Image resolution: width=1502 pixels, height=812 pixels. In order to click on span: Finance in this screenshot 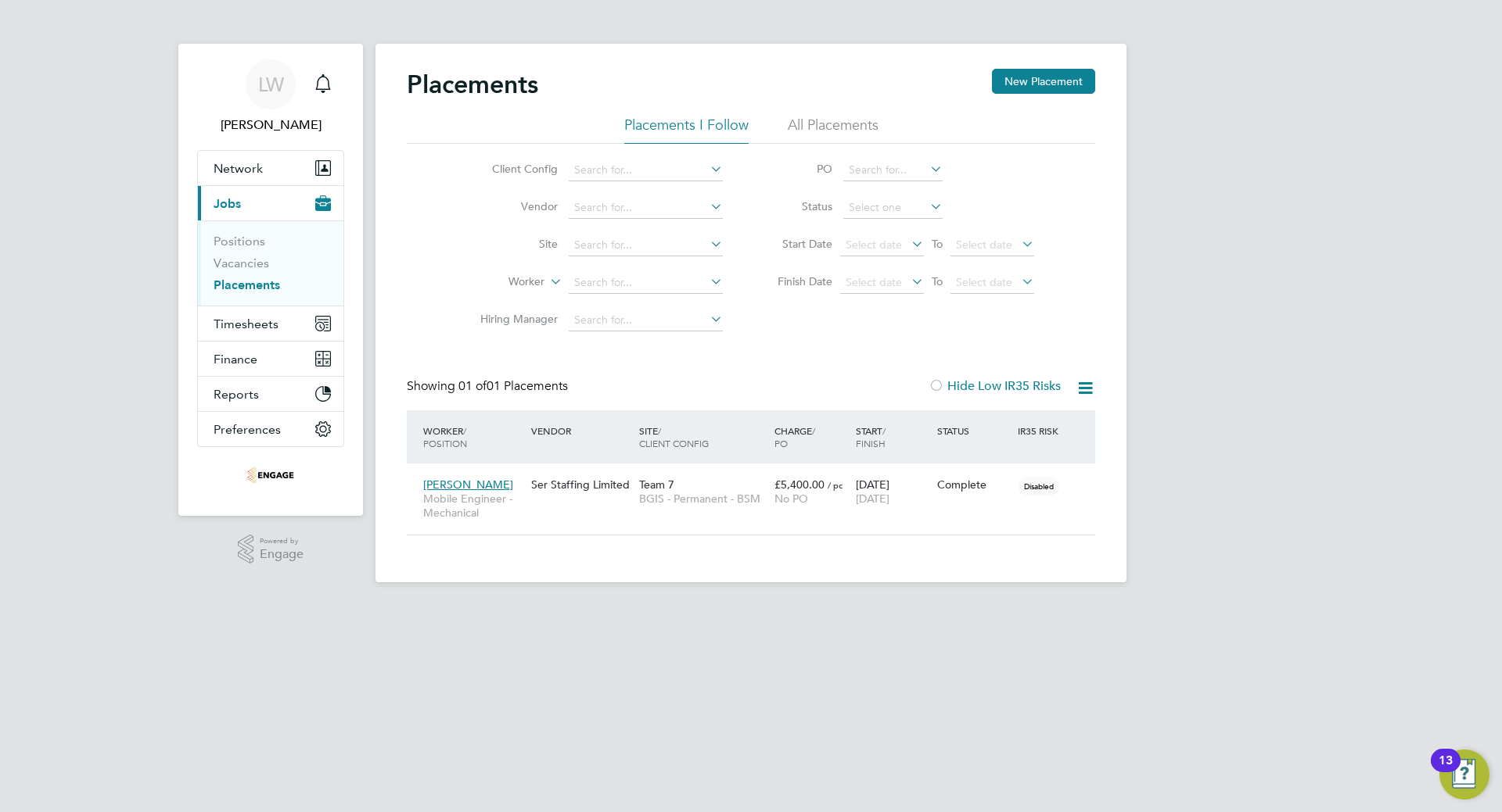, I will do `click(235, 359)`.